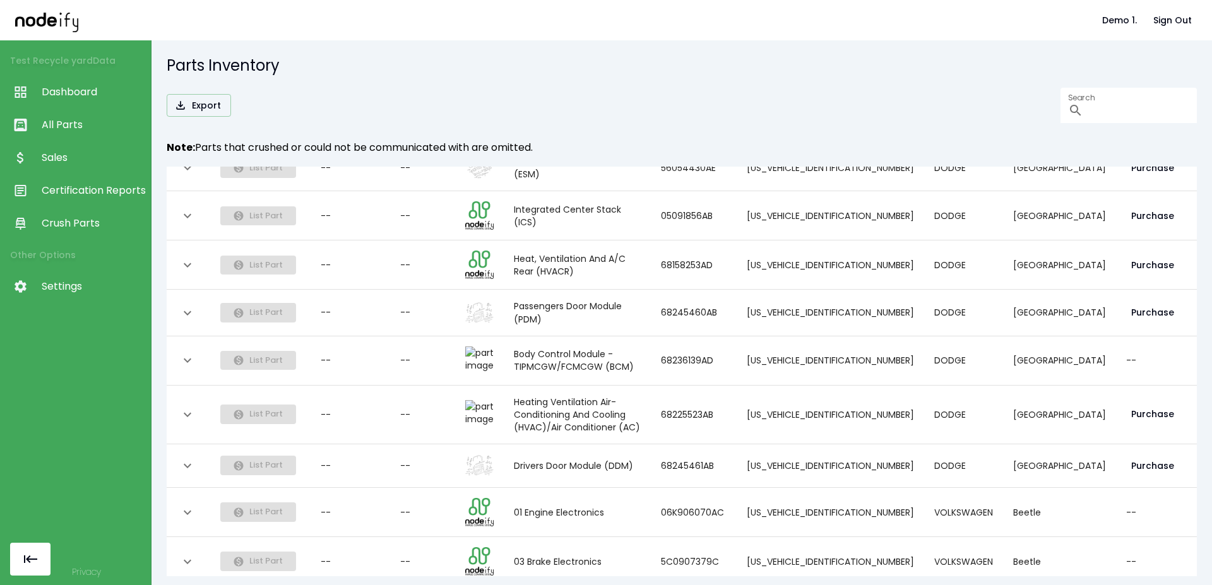 The image size is (1212, 585). I want to click on img: nodeify, so click(47, 20).